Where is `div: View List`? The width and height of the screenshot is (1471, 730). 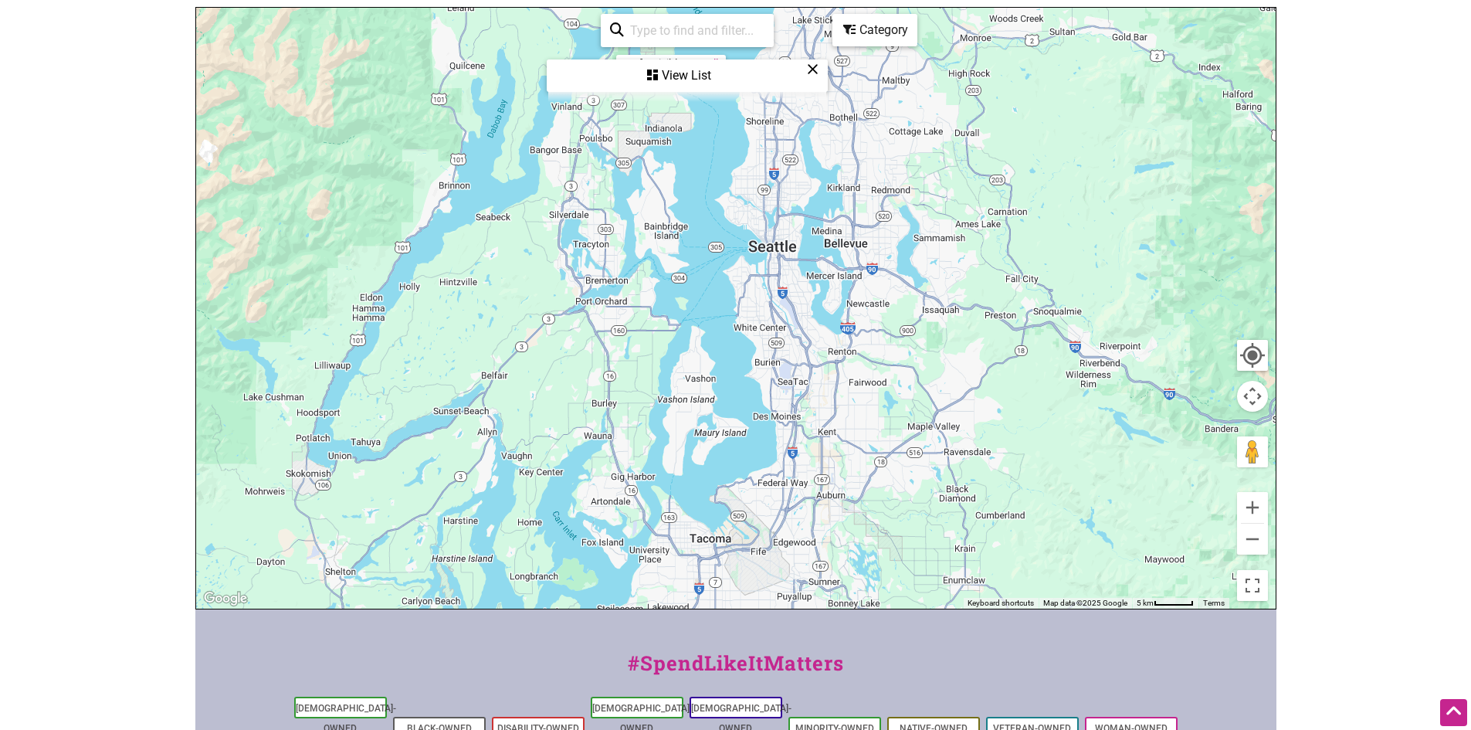
div: View List is located at coordinates (687, 76).